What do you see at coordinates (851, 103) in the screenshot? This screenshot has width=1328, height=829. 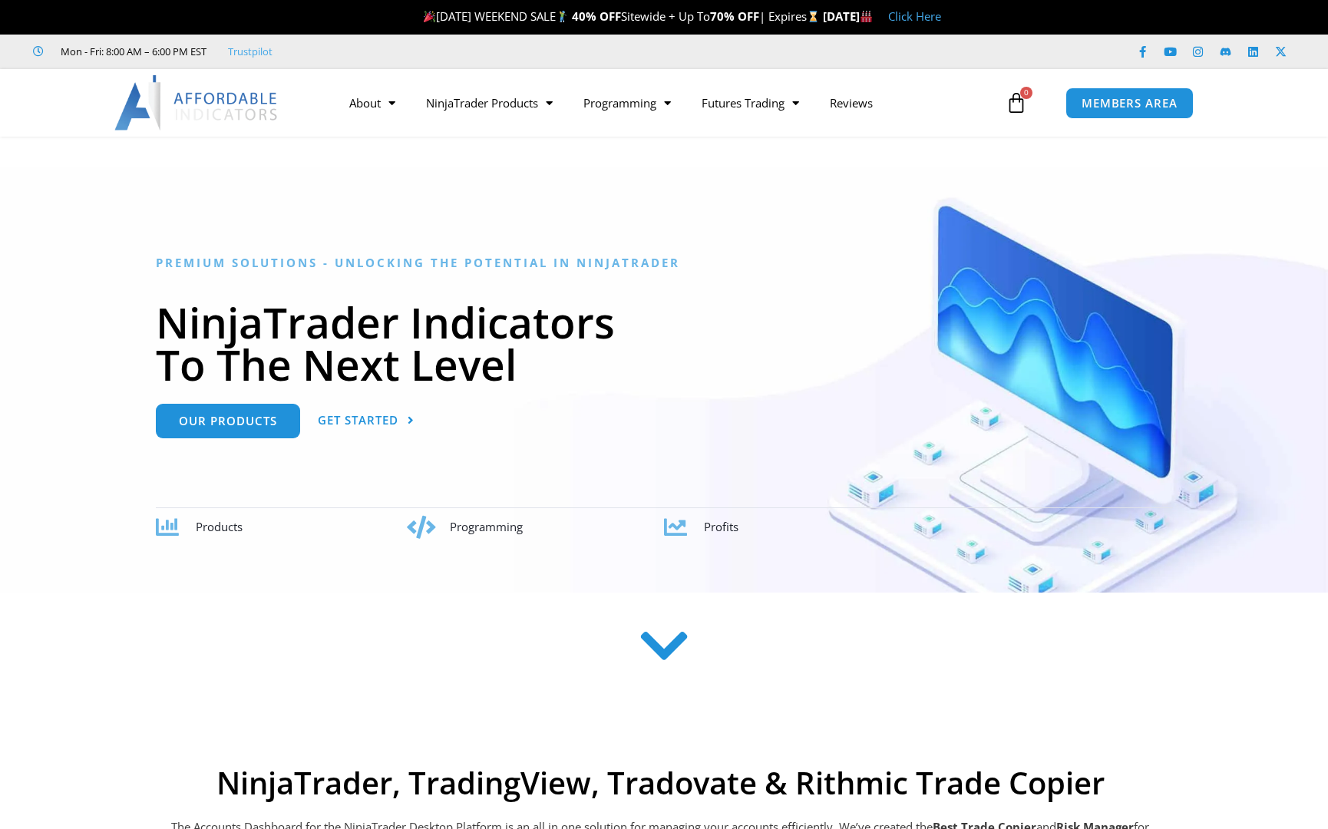 I see `a: Reviews` at bounding box center [851, 103].